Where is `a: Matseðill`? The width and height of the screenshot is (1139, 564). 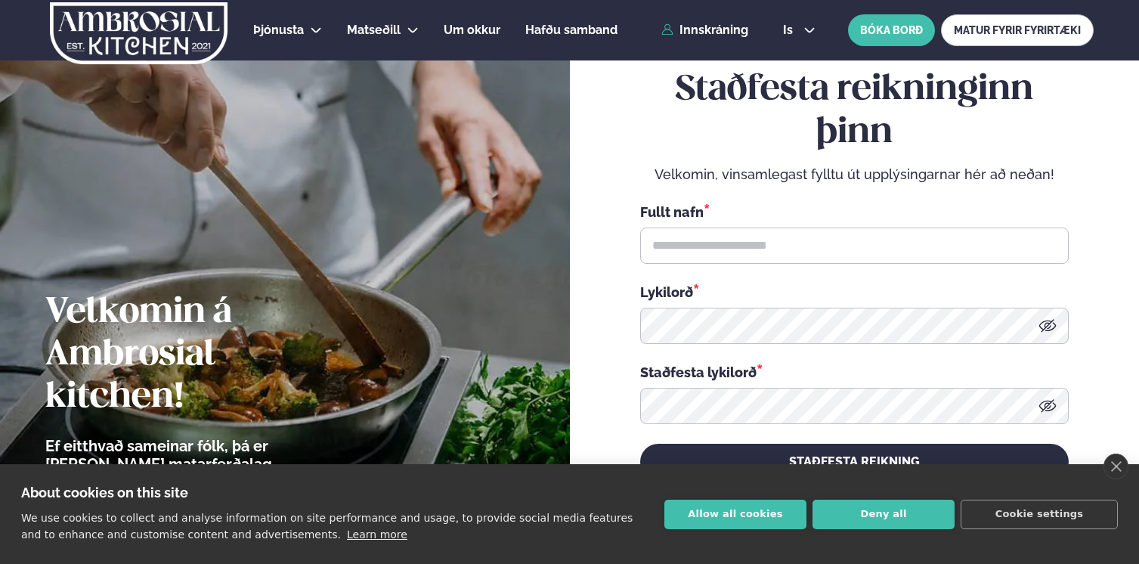
a: Matseðill is located at coordinates (374, 30).